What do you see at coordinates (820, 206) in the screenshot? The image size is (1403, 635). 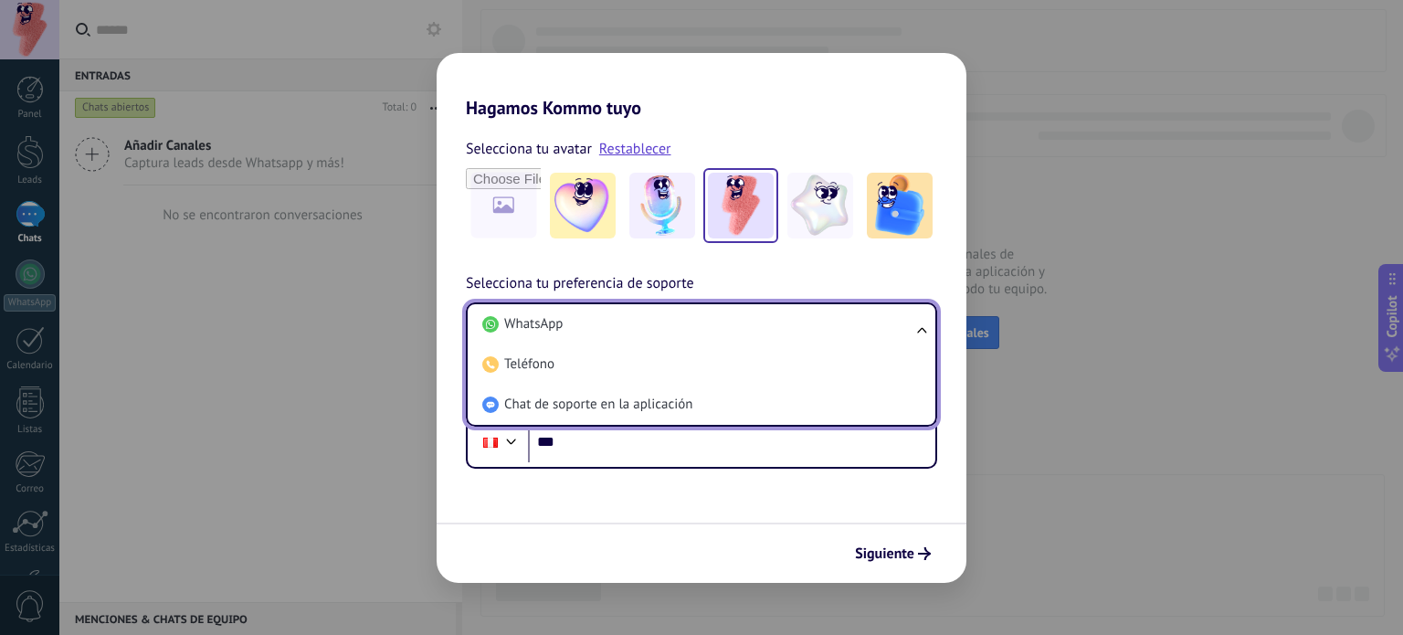 I see `img: -4.jpeg` at bounding box center [820, 206].